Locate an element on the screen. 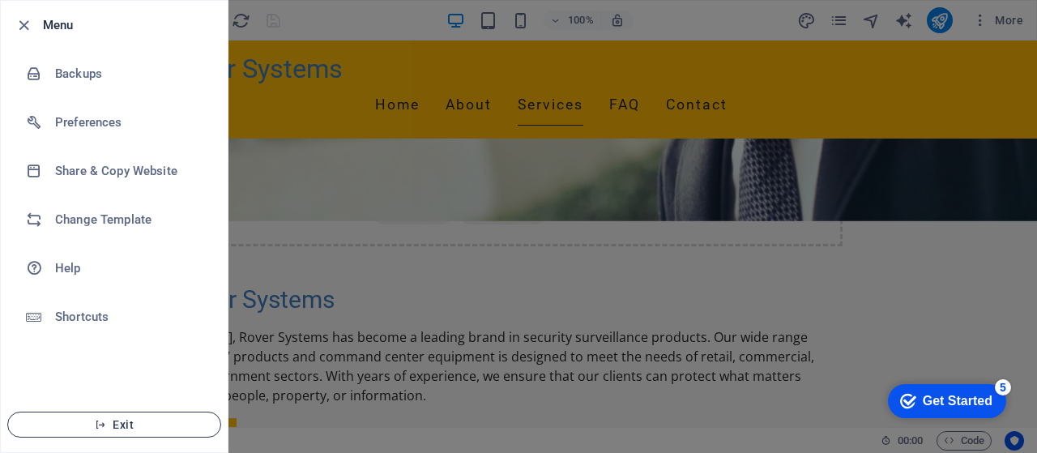  div: Get Started 5 items remaining, 0% complete is located at coordinates (72, 25).